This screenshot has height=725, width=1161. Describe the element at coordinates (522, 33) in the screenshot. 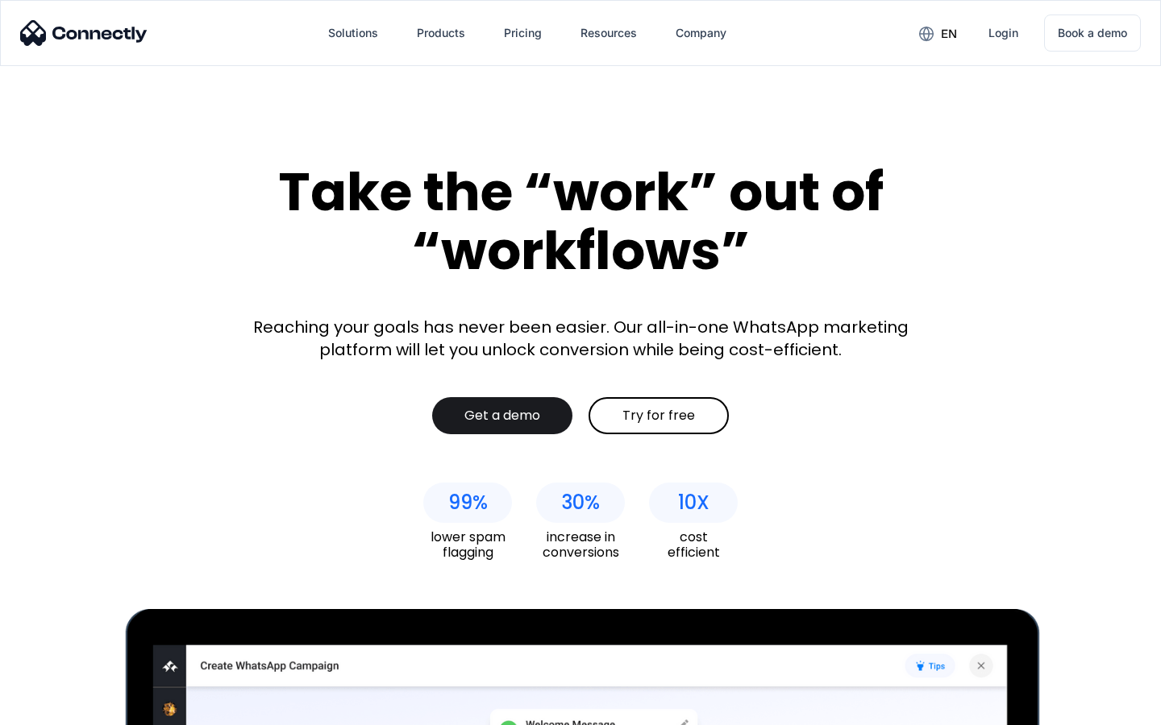

I see `div: Pricing` at that location.